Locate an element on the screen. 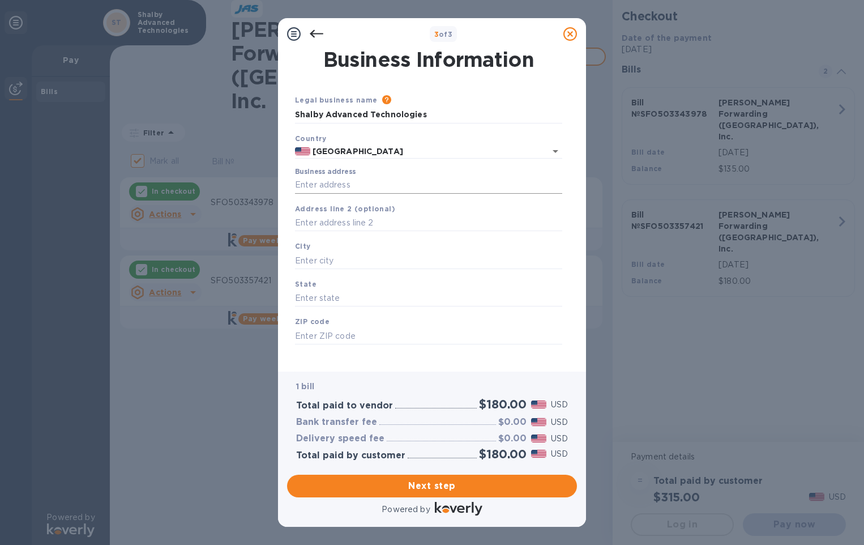  img: Logo is located at coordinates (459, 508).